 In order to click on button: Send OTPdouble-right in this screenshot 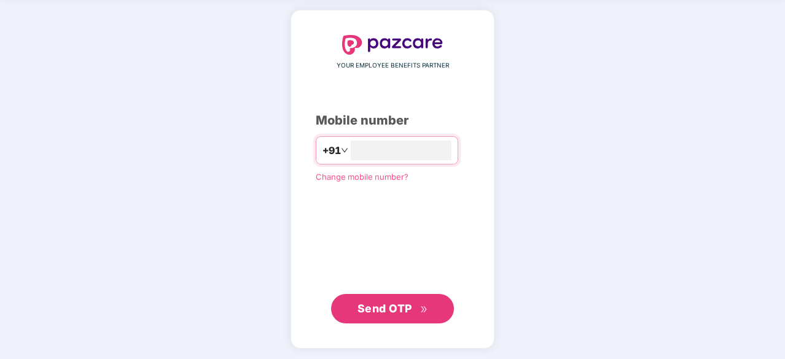, I will do `click(392, 309)`.